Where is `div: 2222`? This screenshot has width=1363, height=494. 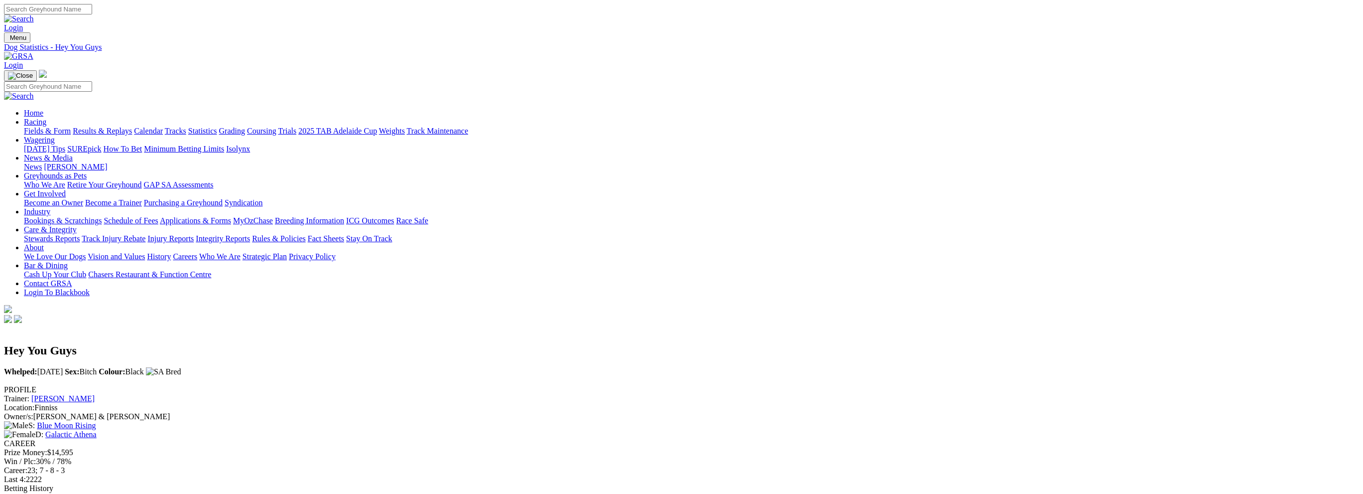 div: 2222 is located at coordinates (681, 479).